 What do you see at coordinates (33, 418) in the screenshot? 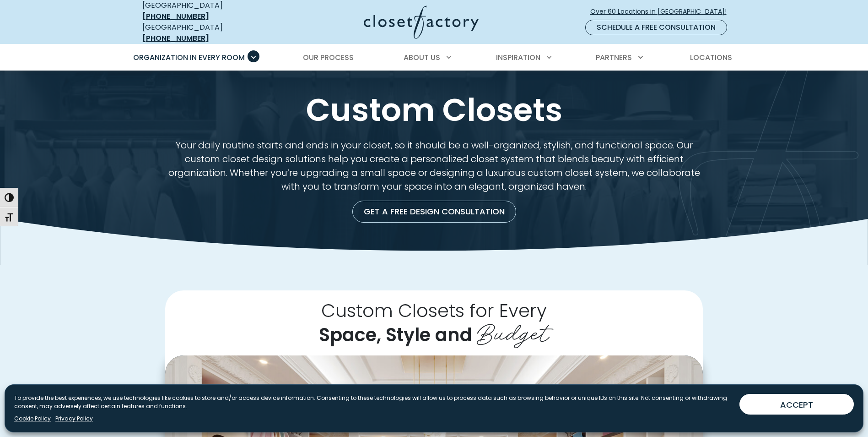
I see `a: Cookie Policy` at bounding box center [33, 418].